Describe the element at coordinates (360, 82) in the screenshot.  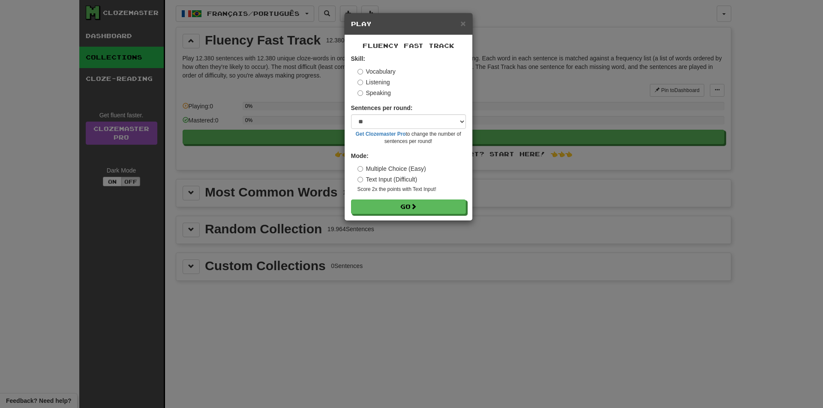
I see `input: Listening` at that location.